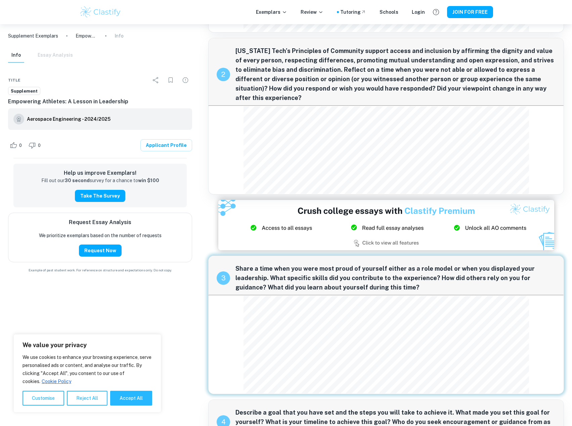 The image size is (572, 426). Describe the element at coordinates (24, 91) in the screenshot. I see `span: Supplement` at that location.